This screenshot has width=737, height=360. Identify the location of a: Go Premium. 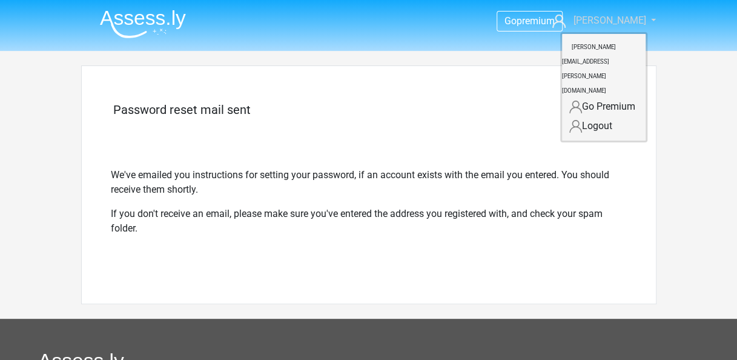
(603, 107).